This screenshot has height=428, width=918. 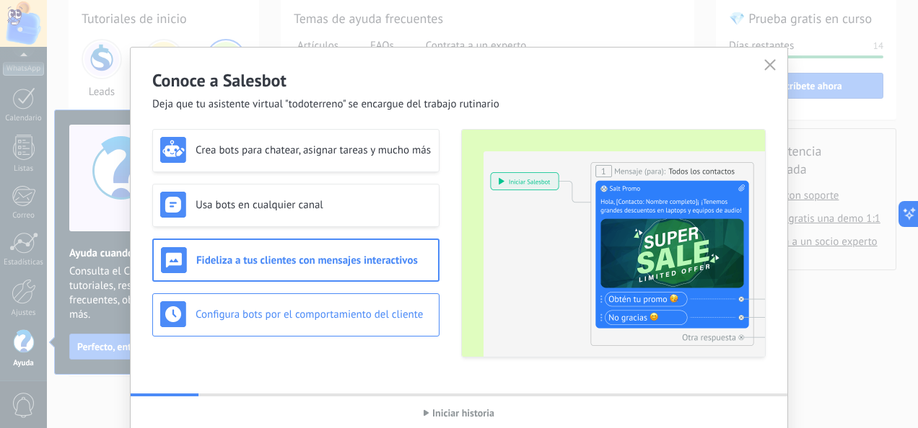 What do you see at coordinates (313, 260) in the screenshot?
I see `h3: Fideliza a tus clientes con mensajes interactivos` at bounding box center [313, 260].